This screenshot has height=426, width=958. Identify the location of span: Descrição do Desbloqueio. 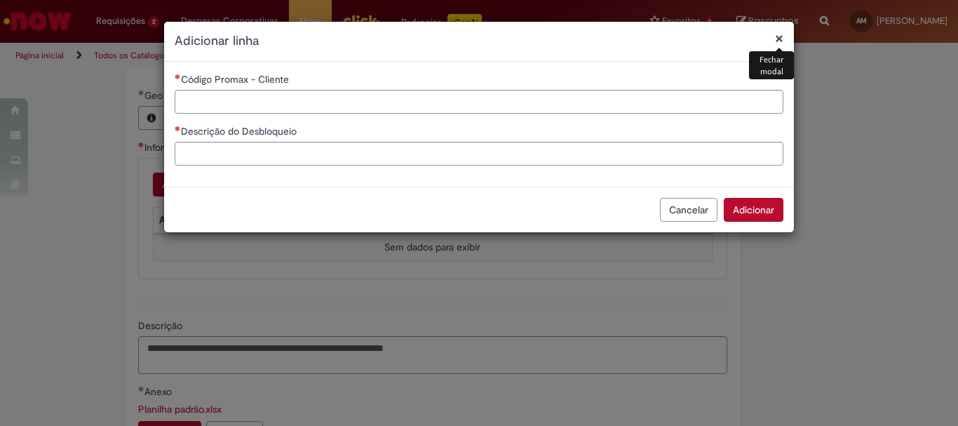
(240, 131).